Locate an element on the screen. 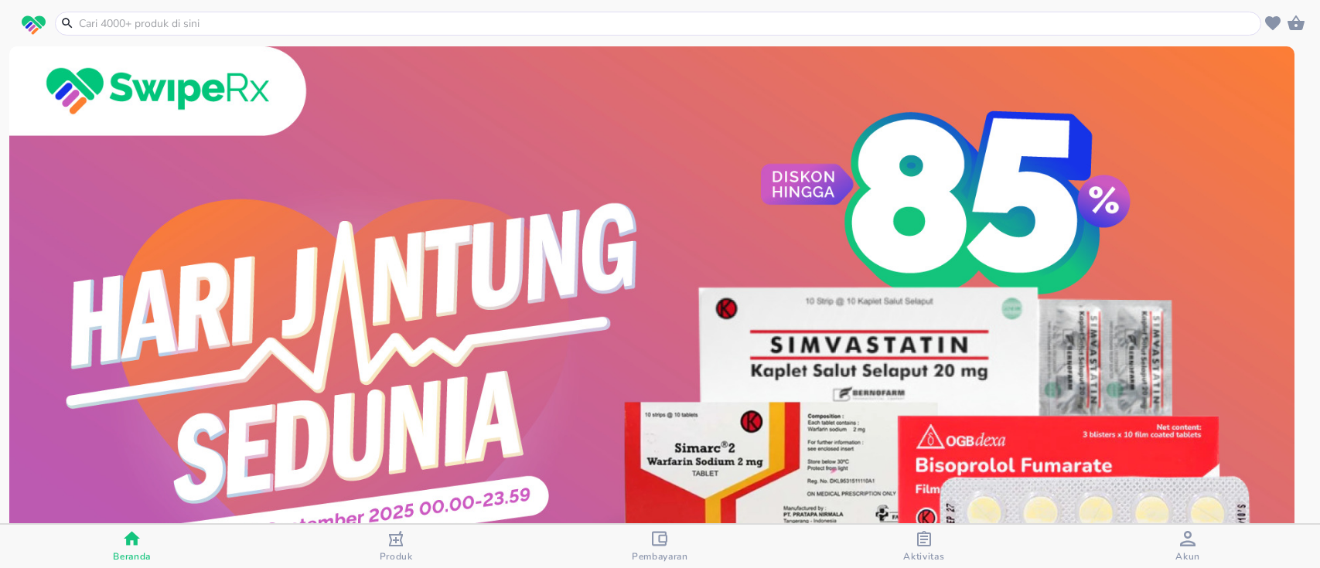 This screenshot has width=1320, height=568. span: Beranda is located at coordinates (131, 557).